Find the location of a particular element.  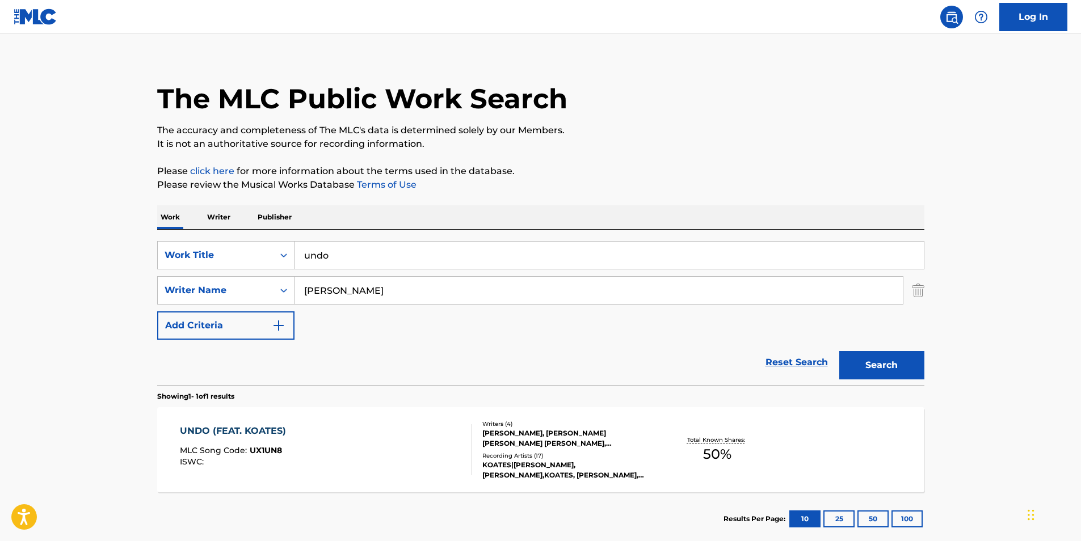

button: 25 is located at coordinates (839, 519).